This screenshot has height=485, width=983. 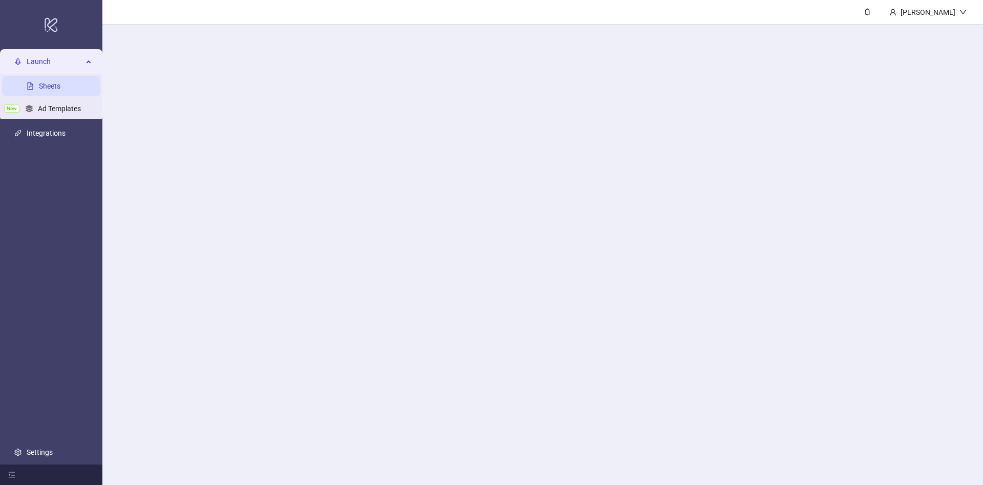 What do you see at coordinates (55, 61) in the screenshot?
I see `span: Launch` at bounding box center [55, 61].